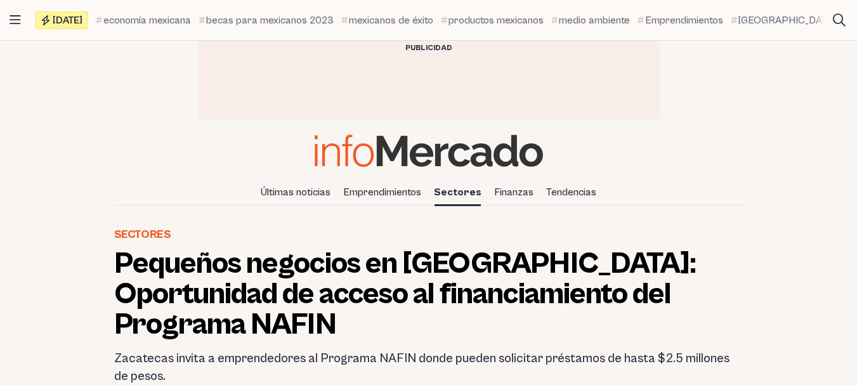  I want to click on span: economía mexicana, so click(147, 20).